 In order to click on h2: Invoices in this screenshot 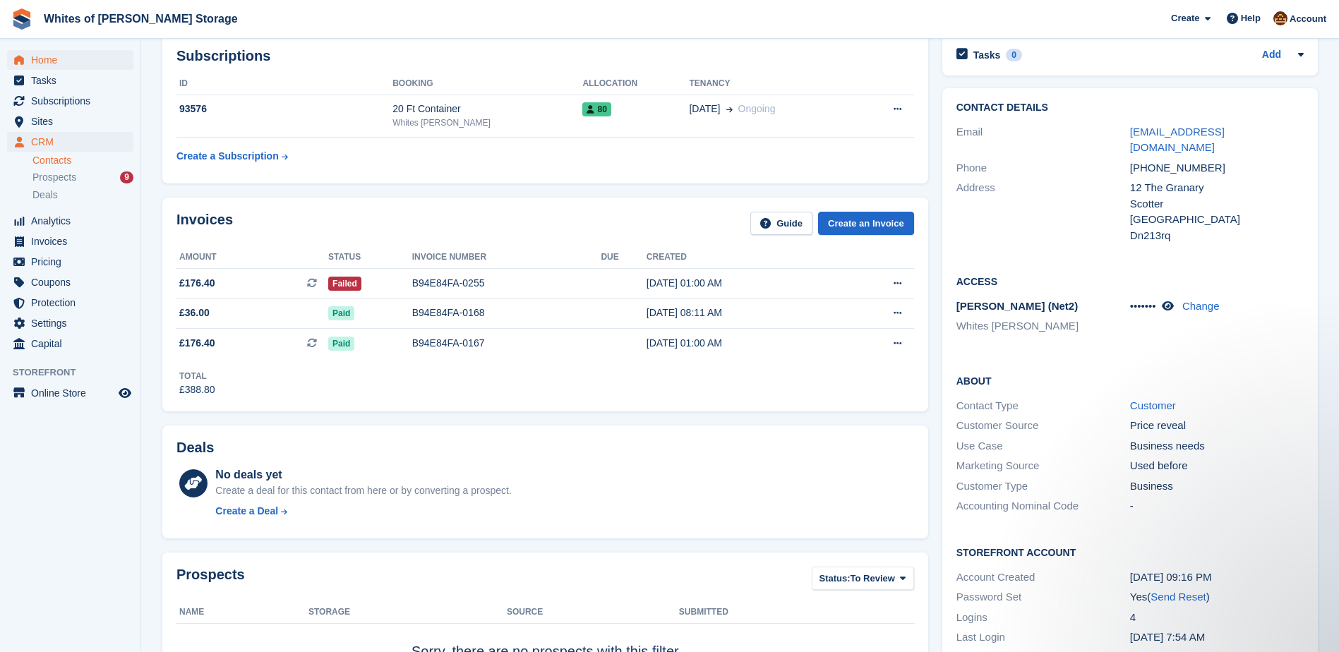, I will do `click(205, 223)`.